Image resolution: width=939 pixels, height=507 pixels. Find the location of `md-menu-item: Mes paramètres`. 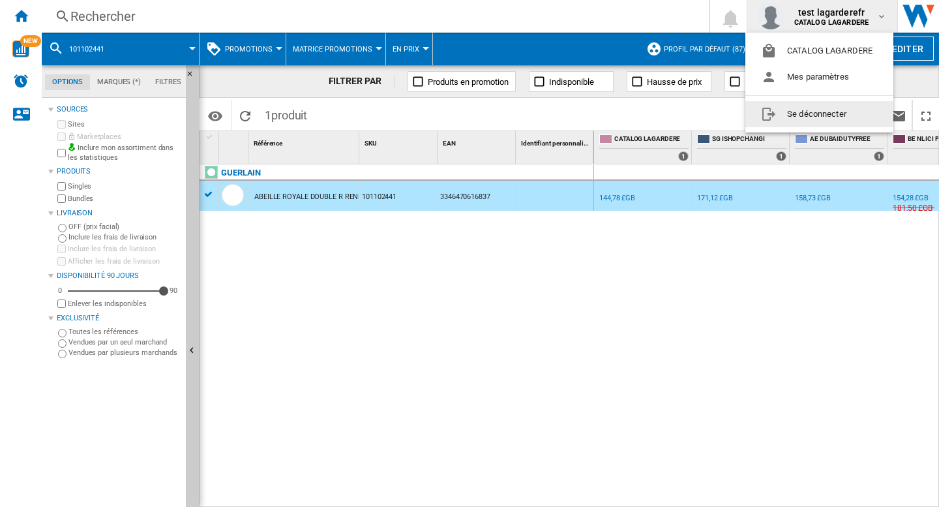

md-menu-item: Mes paramètres is located at coordinates (819, 77).